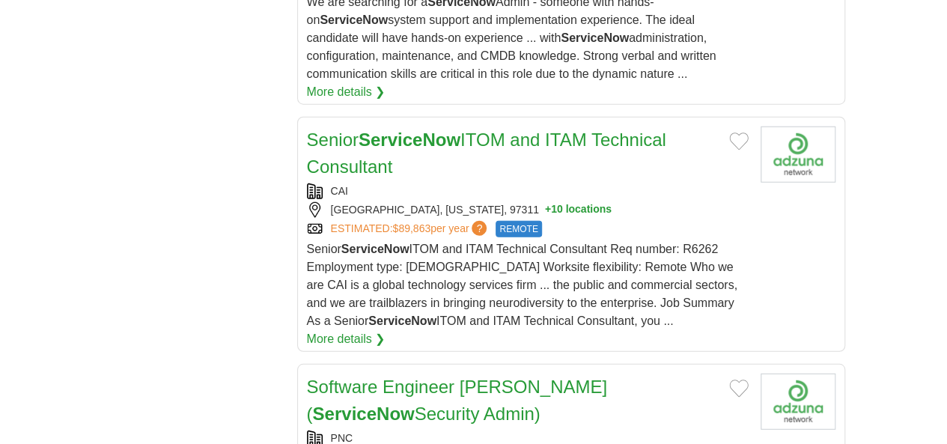  What do you see at coordinates (518, 229) in the screenshot?
I see `span: REMOTE` at bounding box center [518, 229].